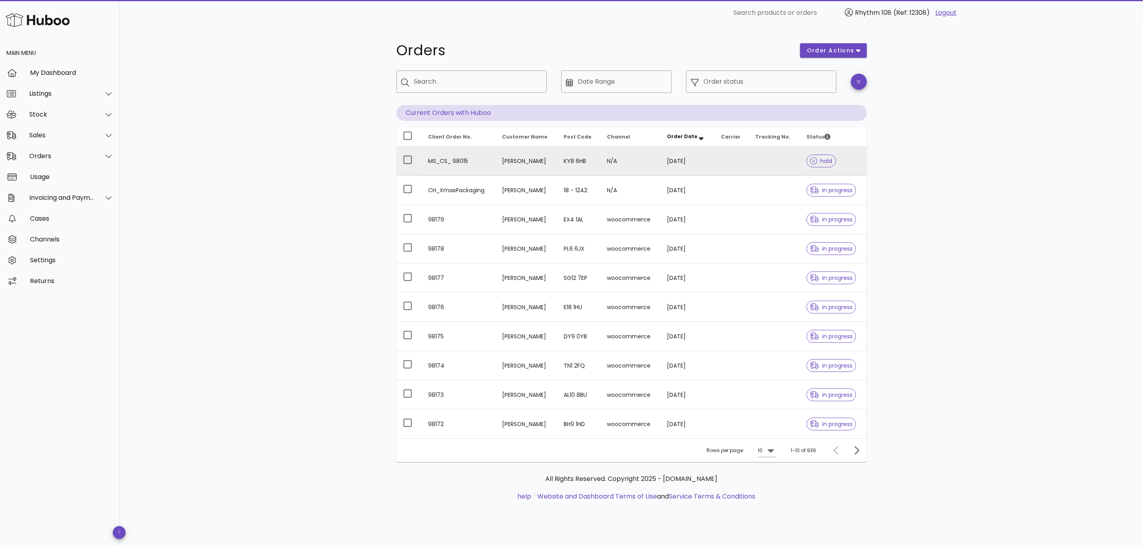  What do you see at coordinates (712, 496) in the screenshot?
I see `a: Service Terms & Conditions` at bounding box center [712, 496].